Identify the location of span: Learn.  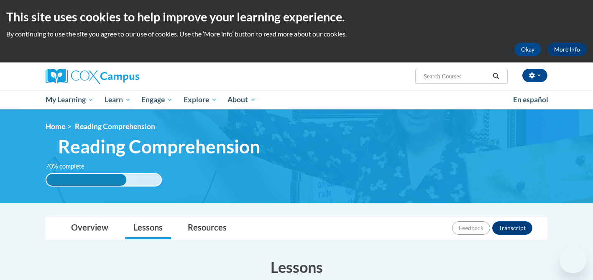
(118, 100).